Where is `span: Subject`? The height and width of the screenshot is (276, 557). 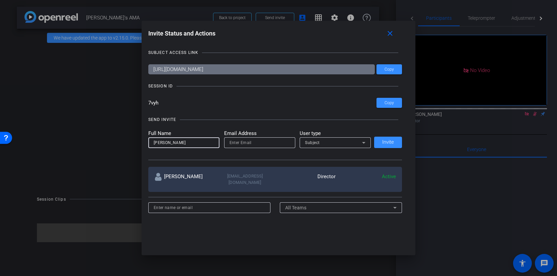 span: Subject is located at coordinates (312, 143).